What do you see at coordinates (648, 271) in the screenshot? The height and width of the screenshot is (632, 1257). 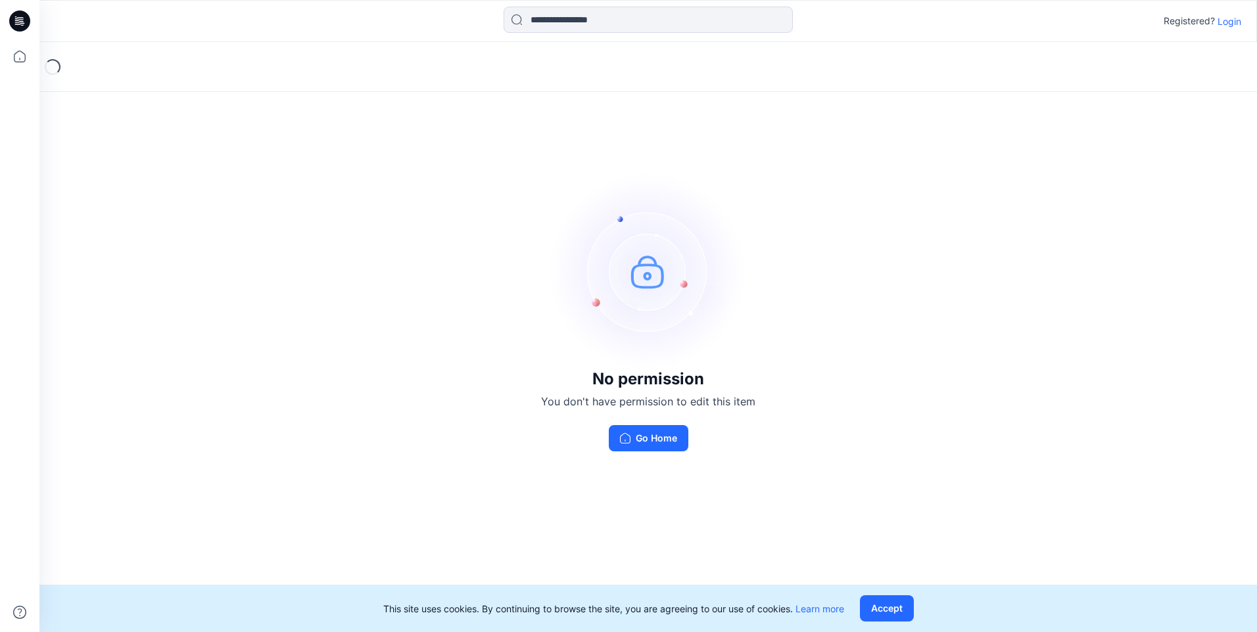 I see `img: no-perm.svg` at bounding box center [648, 271].